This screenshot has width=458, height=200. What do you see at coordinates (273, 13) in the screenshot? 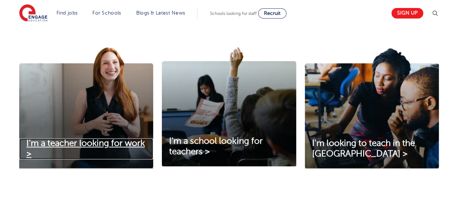
I see `span: Recruit` at bounding box center [273, 13].